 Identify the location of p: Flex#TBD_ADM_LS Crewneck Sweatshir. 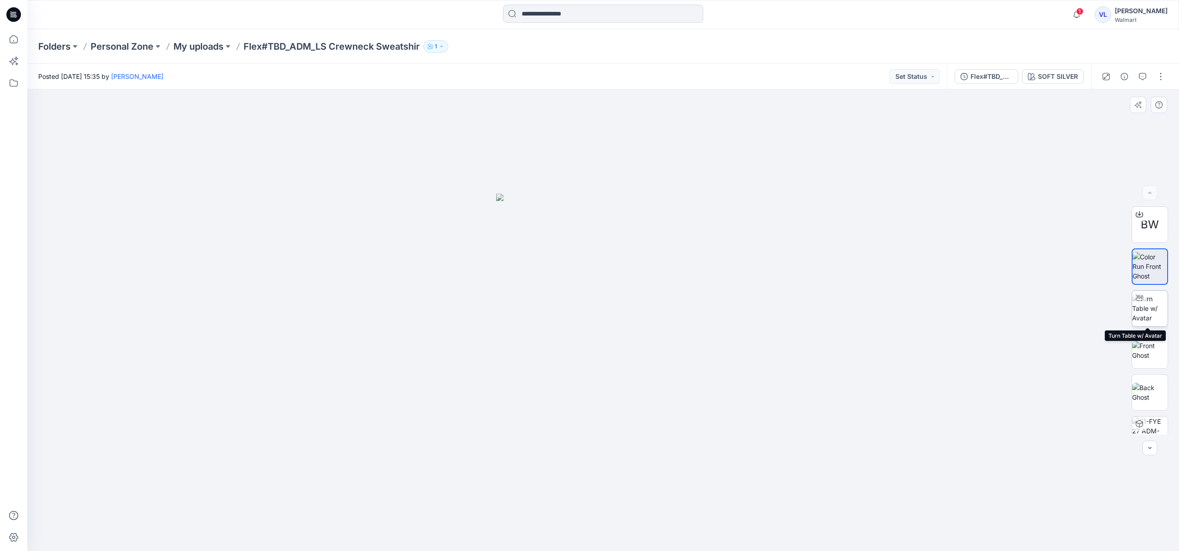
(332, 46).